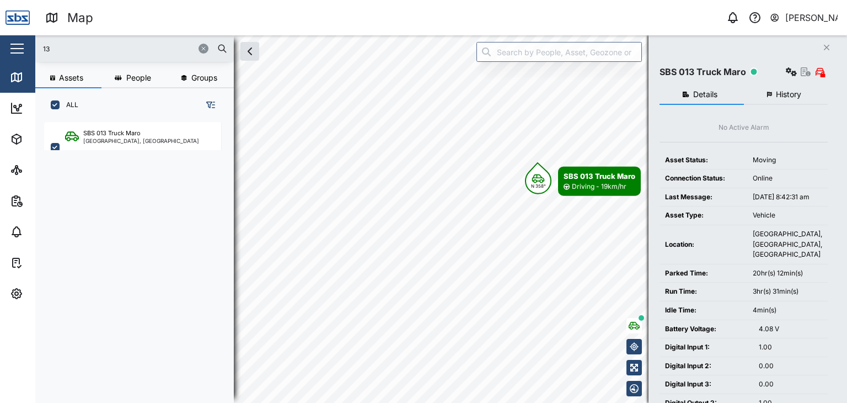 This screenshot has width=847, height=403. Describe the element at coordinates (69, 105) in the screenshot. I see `label: ALL` at that location.